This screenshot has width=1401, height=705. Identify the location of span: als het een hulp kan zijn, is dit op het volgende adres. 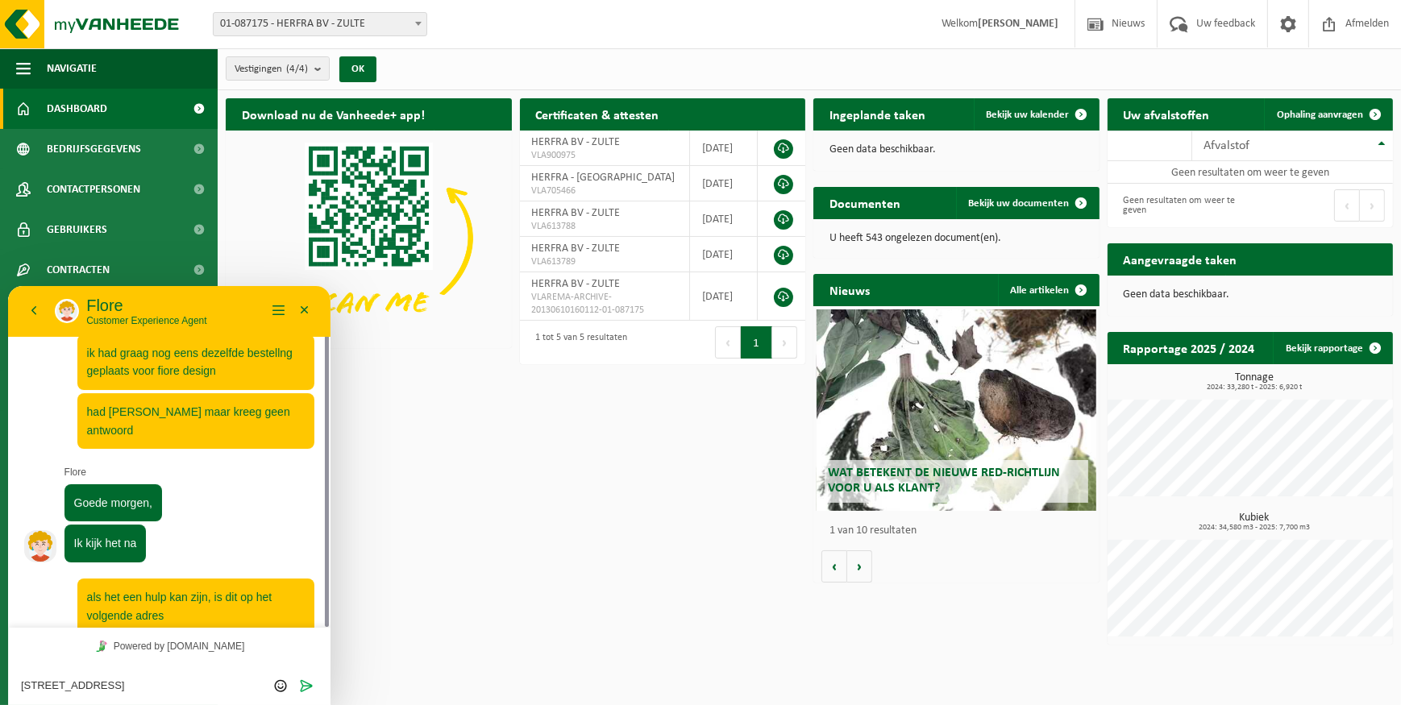
(172, 320).